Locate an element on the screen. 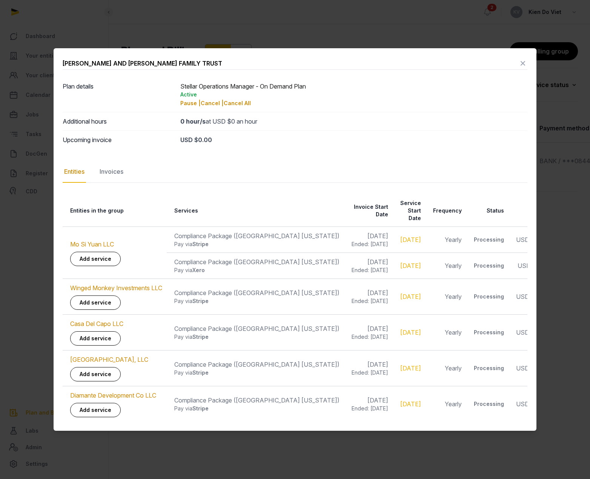  a: Casa Del Capo LLC is located at coordinates (97, 324).